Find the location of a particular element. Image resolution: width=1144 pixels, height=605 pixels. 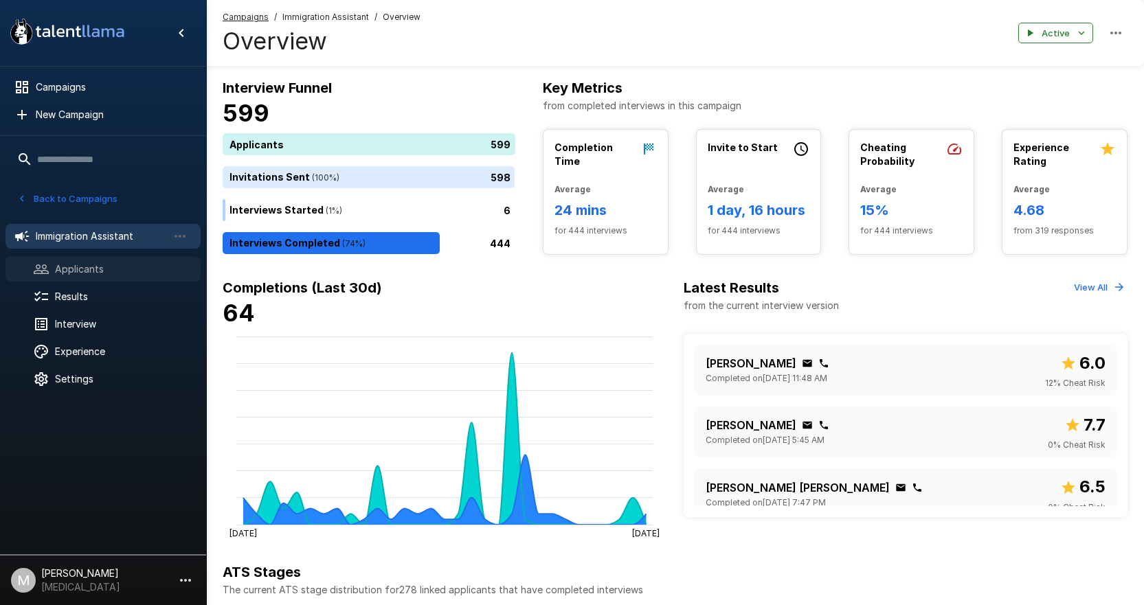

p: 599 is located at coordinates (500, 144).